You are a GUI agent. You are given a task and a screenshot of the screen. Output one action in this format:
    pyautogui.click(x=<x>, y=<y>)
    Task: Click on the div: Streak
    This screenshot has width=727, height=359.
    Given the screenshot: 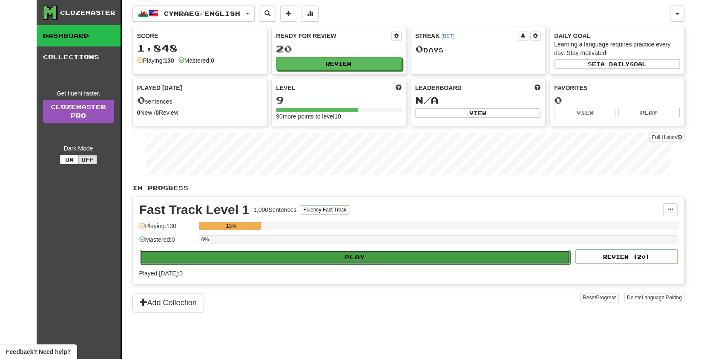 What is the action you would take?
    pyautogui.click(x=467, y=36)
    